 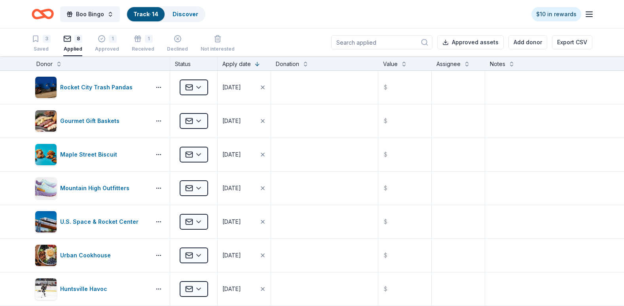 I want to click on a: $10 in rewards, so click(x=557, y=14).